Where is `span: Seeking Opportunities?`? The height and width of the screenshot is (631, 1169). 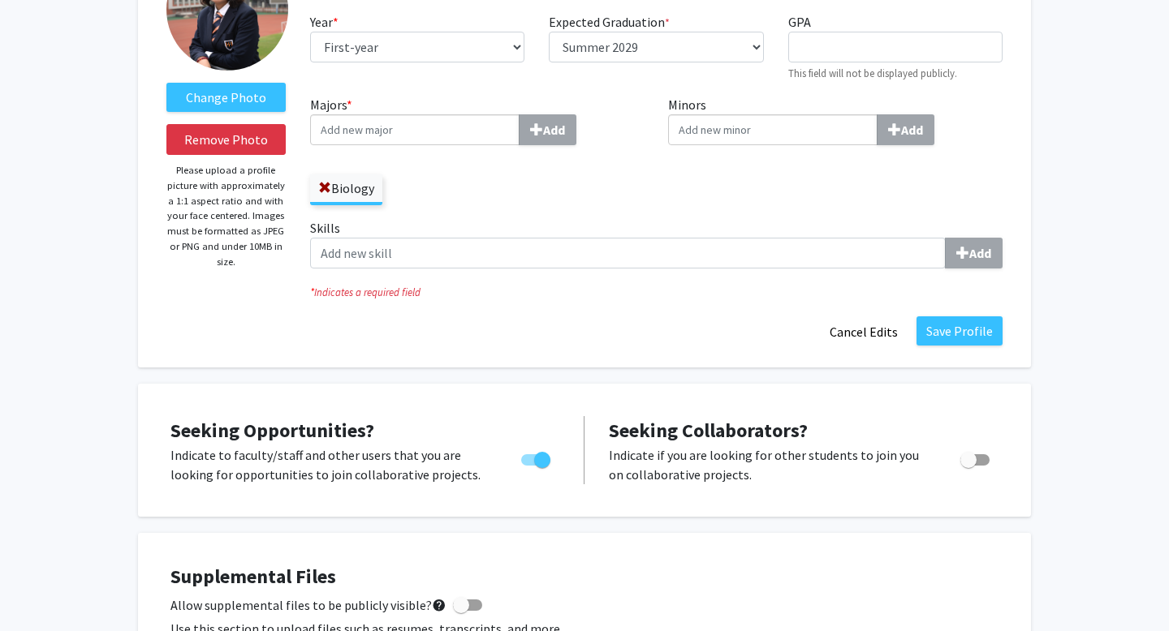 span: Seeking Opportunities? is located at coordinates (272, 430).